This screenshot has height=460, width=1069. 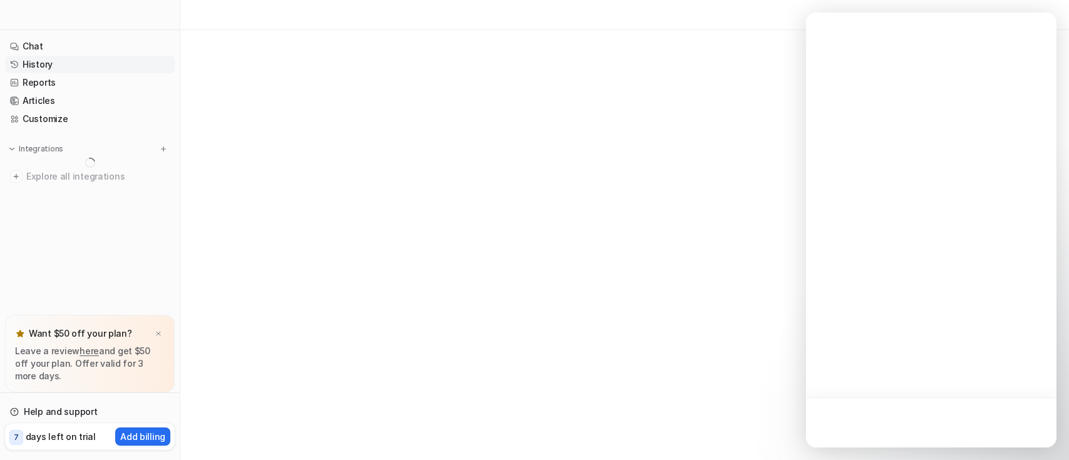 What do you see at coordinates (90, 412) in the screenshot?
I see `a: Help and support` at bounding box center [90, 412].